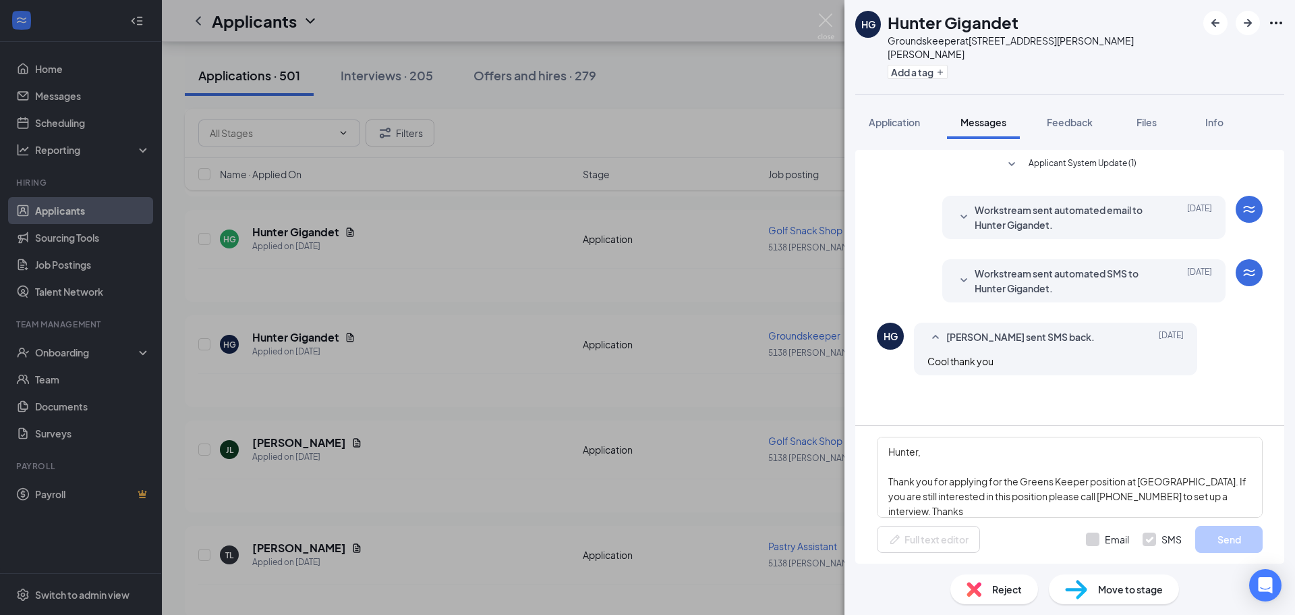  Describe the element at coordinates (895, 539) in the screenshot. I see `svg: Pen` at that location.